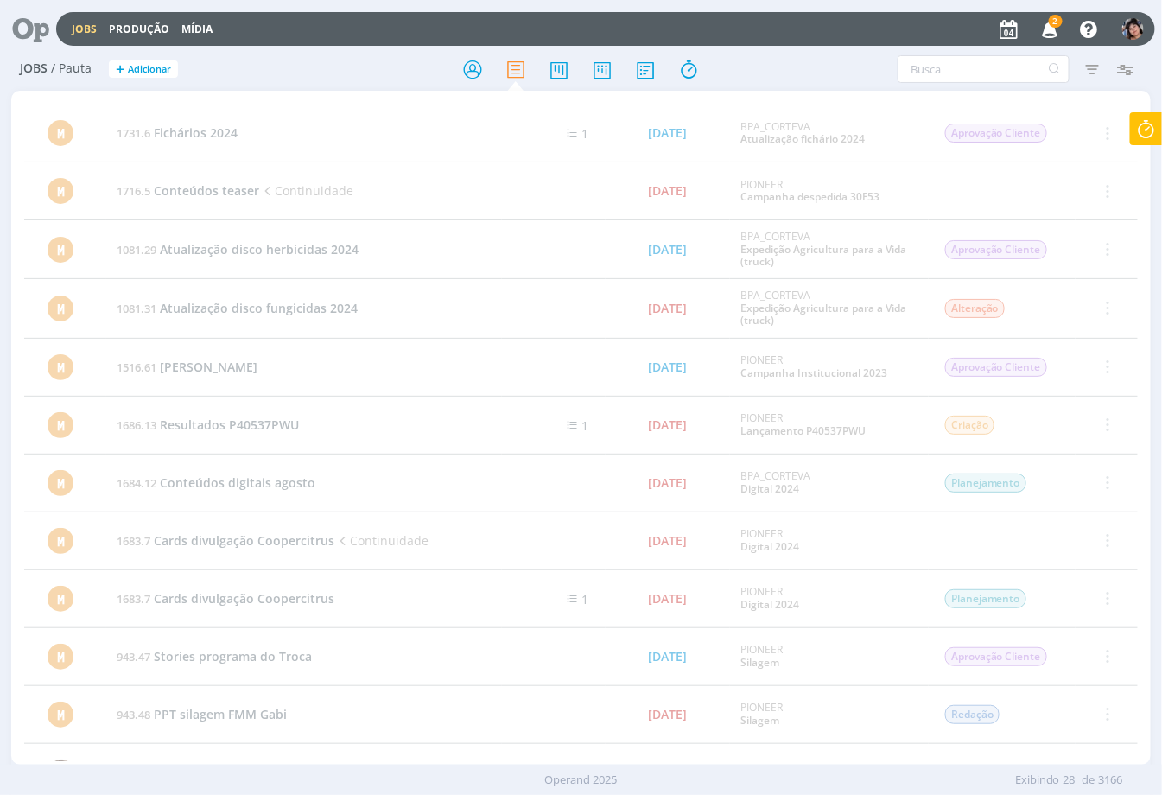 The image size is (1162, 795). I want to click on a: Expedição Agricultura para a Vida (truck), so click(823, 255).